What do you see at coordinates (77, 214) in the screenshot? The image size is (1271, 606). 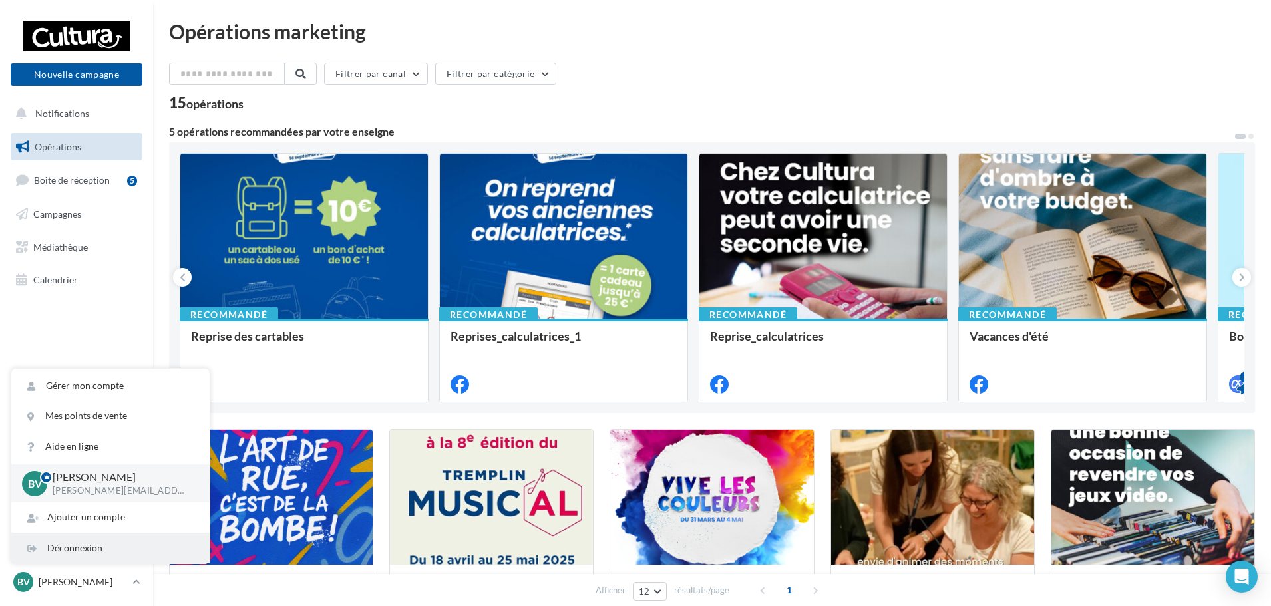 I see `a: Campagnes` at bounding box center [77, 214].